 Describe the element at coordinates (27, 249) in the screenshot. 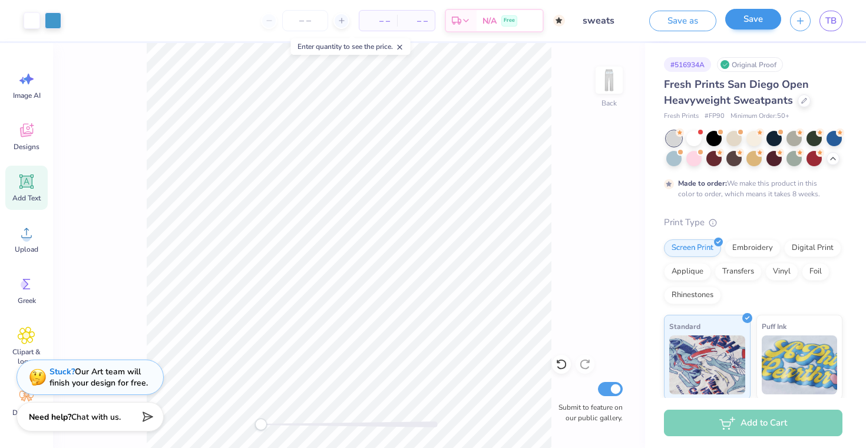

I see `span: Upload` at that location.